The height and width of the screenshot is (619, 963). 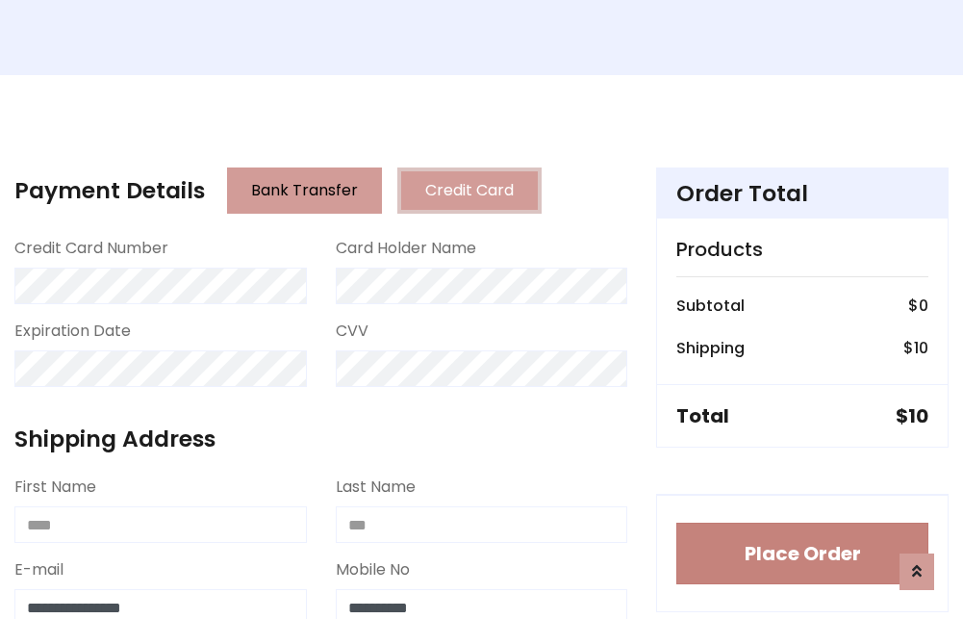 I want to click on span: 0, so click(x=924, y=305).